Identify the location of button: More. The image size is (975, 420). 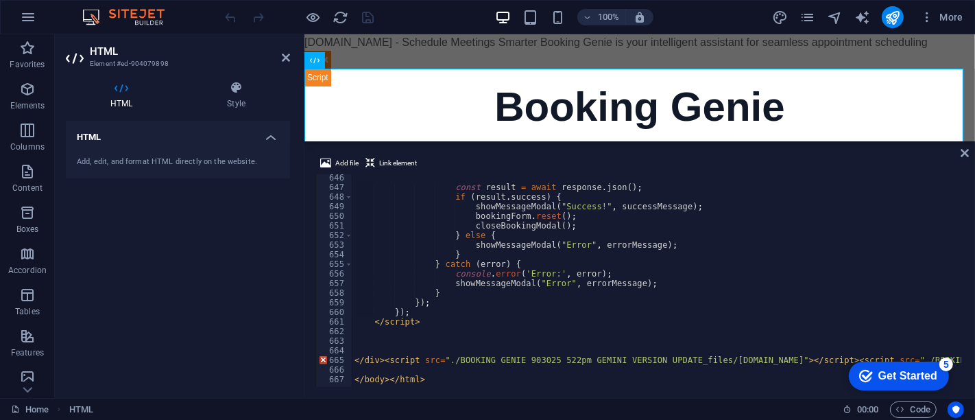
(941, 17).